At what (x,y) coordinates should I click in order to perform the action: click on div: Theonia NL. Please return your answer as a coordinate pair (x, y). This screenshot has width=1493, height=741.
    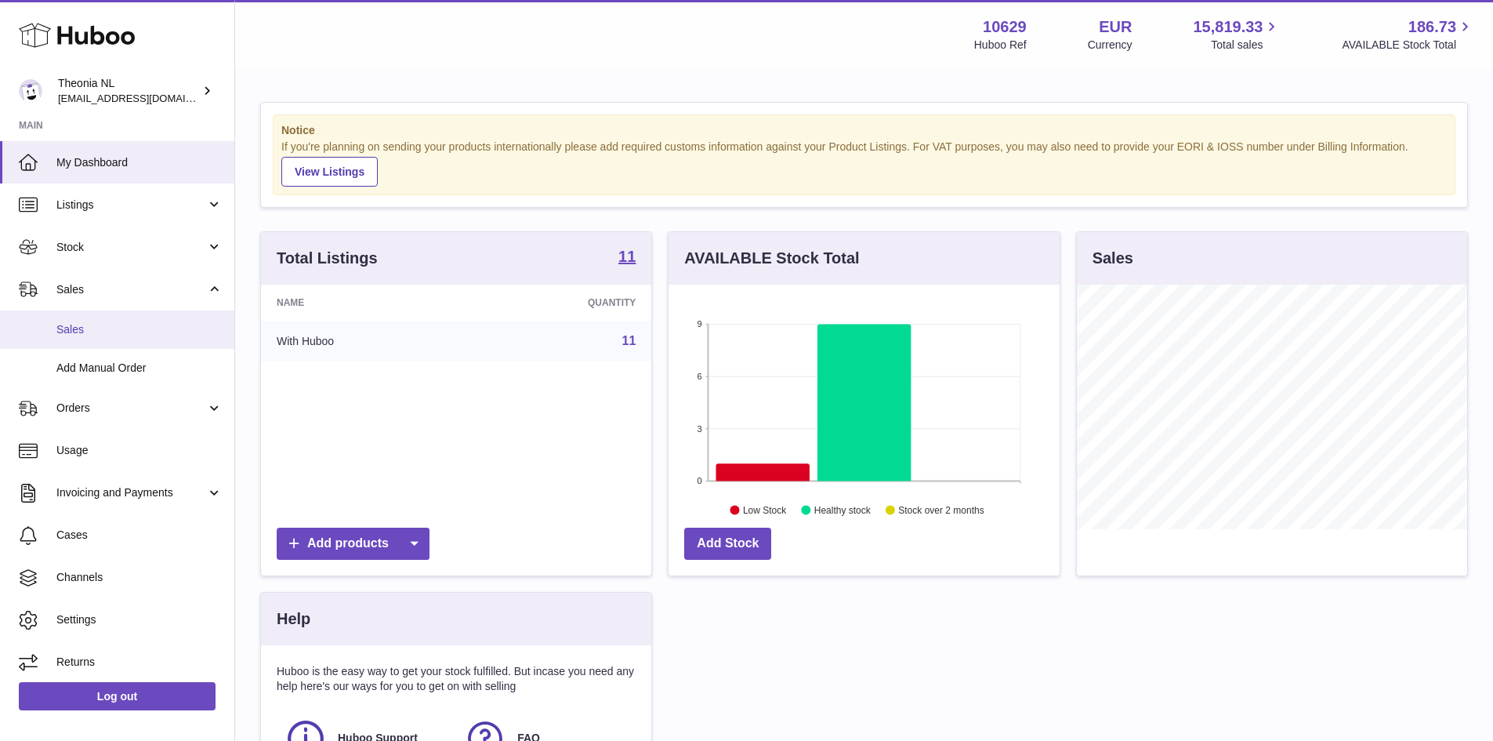
    Looking at the image, I should click on (129, 91).